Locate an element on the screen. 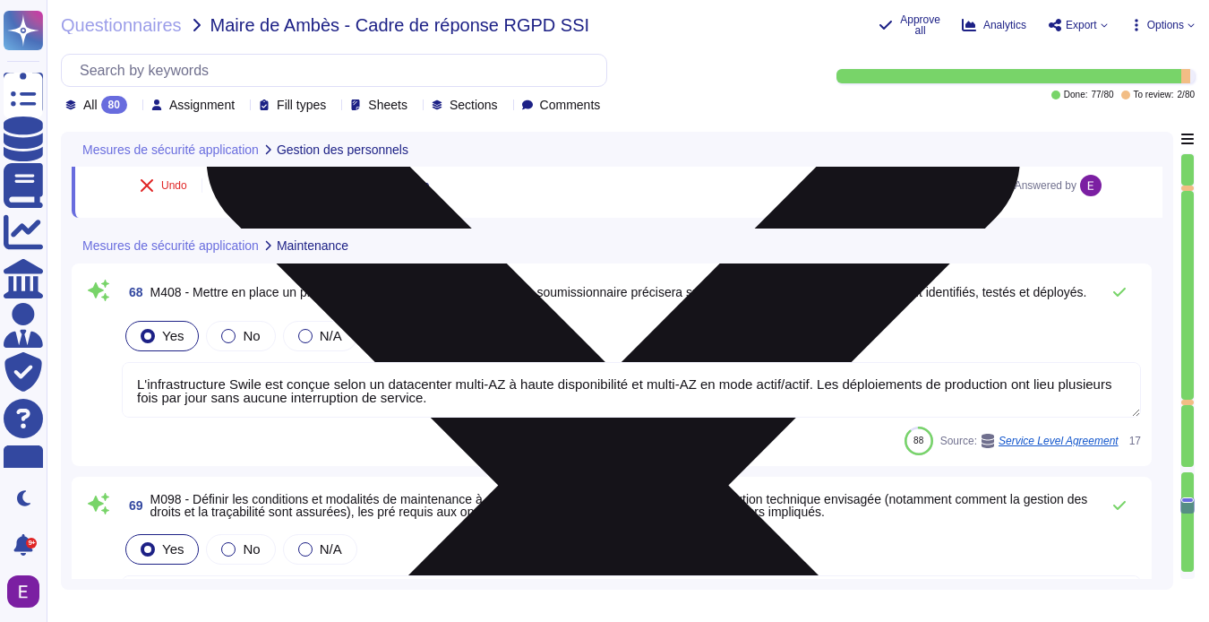 Image resolution: width=1209 pixels, height=622 pixels. span: Assignment is located at coordinates (202, 105).